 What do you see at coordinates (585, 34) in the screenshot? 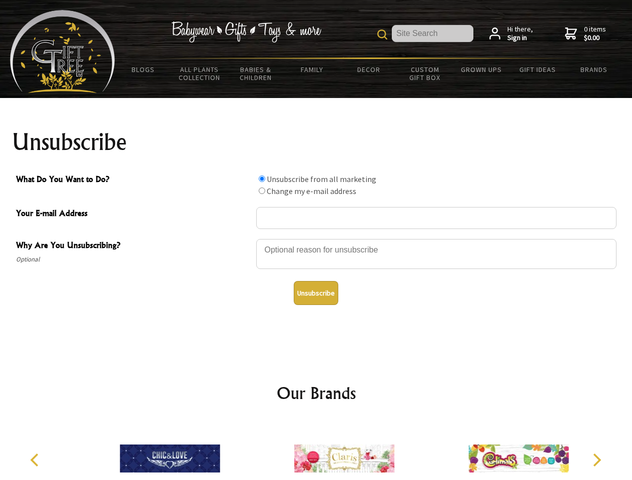
I see `a: 0 items$0.00` at bounding box center [585, 34].